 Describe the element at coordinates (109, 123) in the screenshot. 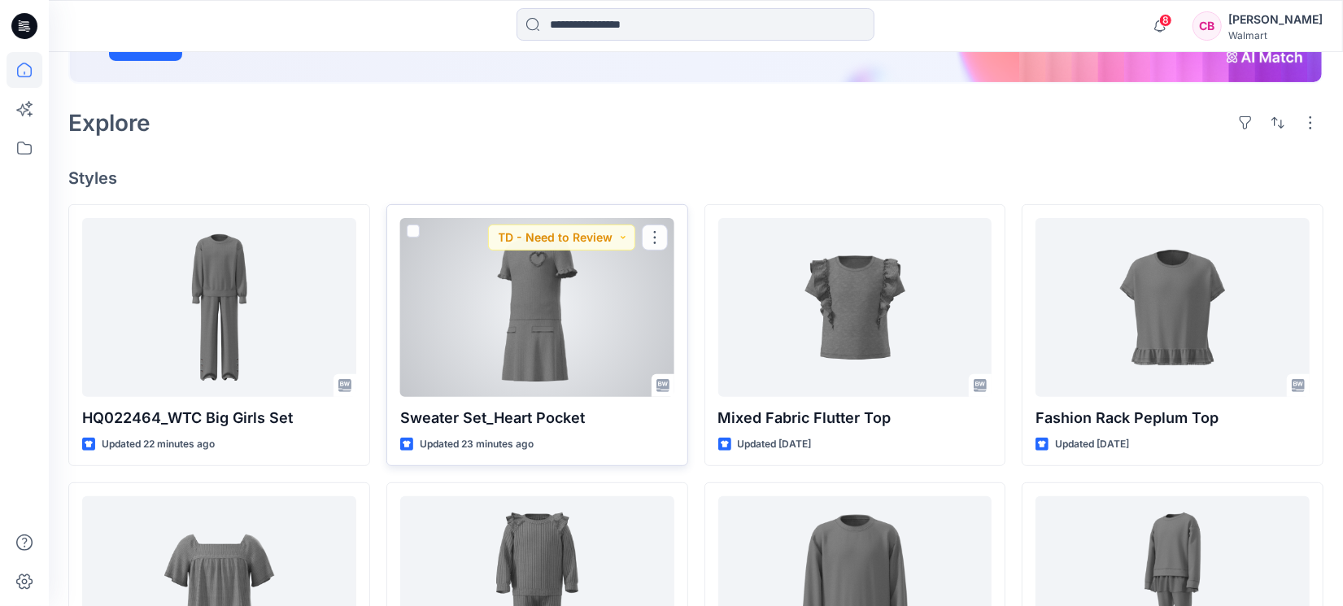

I see `h2: Explore` at that location.